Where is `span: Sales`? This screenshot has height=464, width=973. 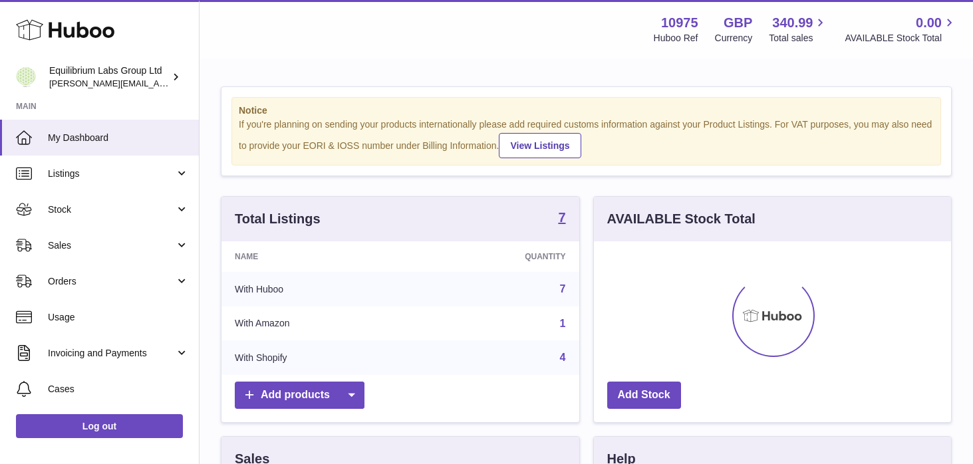 span: Sales is located at coordinates (111, 245).